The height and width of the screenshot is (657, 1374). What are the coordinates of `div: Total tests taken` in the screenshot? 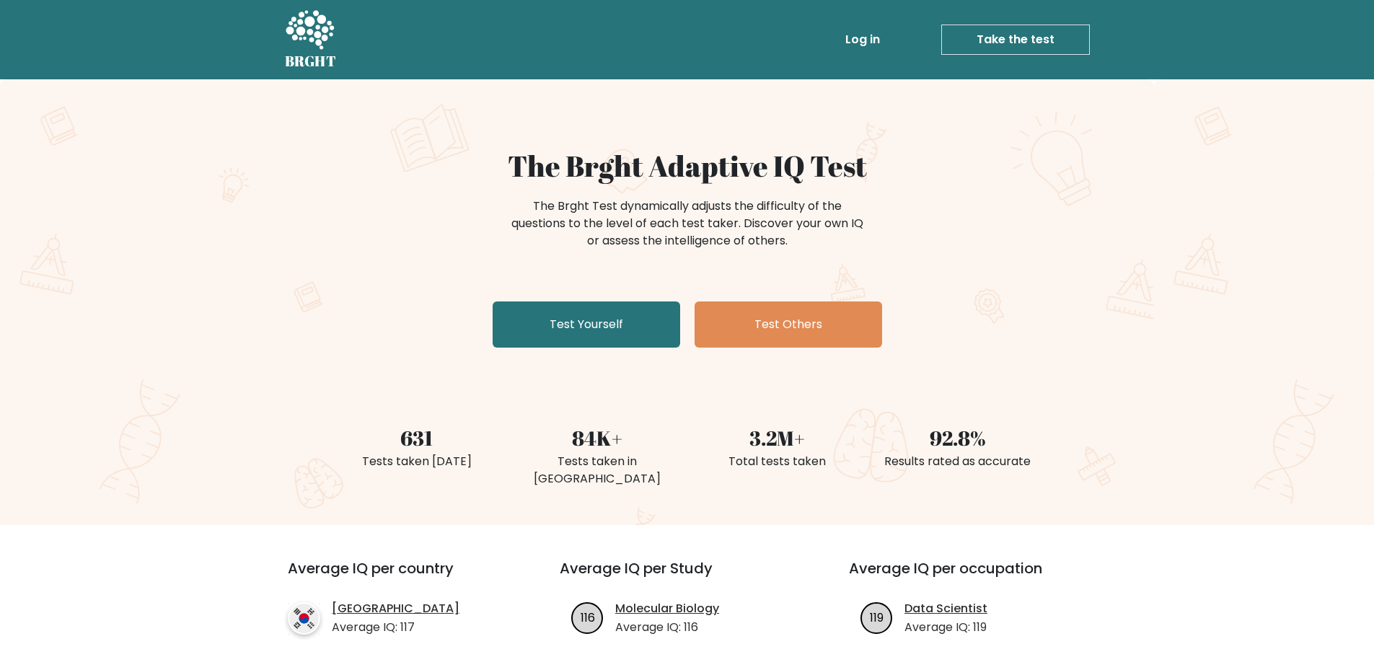 It's located at (778, 462).